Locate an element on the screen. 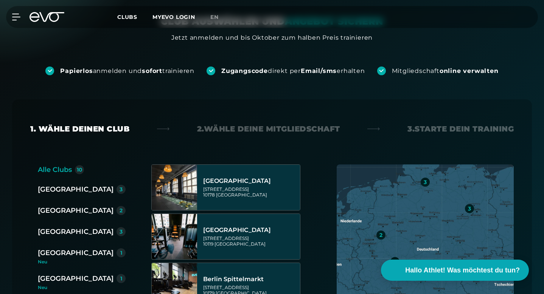 The image size is (544, 294). strong: Papierlos is located at coordinates (76, 71).